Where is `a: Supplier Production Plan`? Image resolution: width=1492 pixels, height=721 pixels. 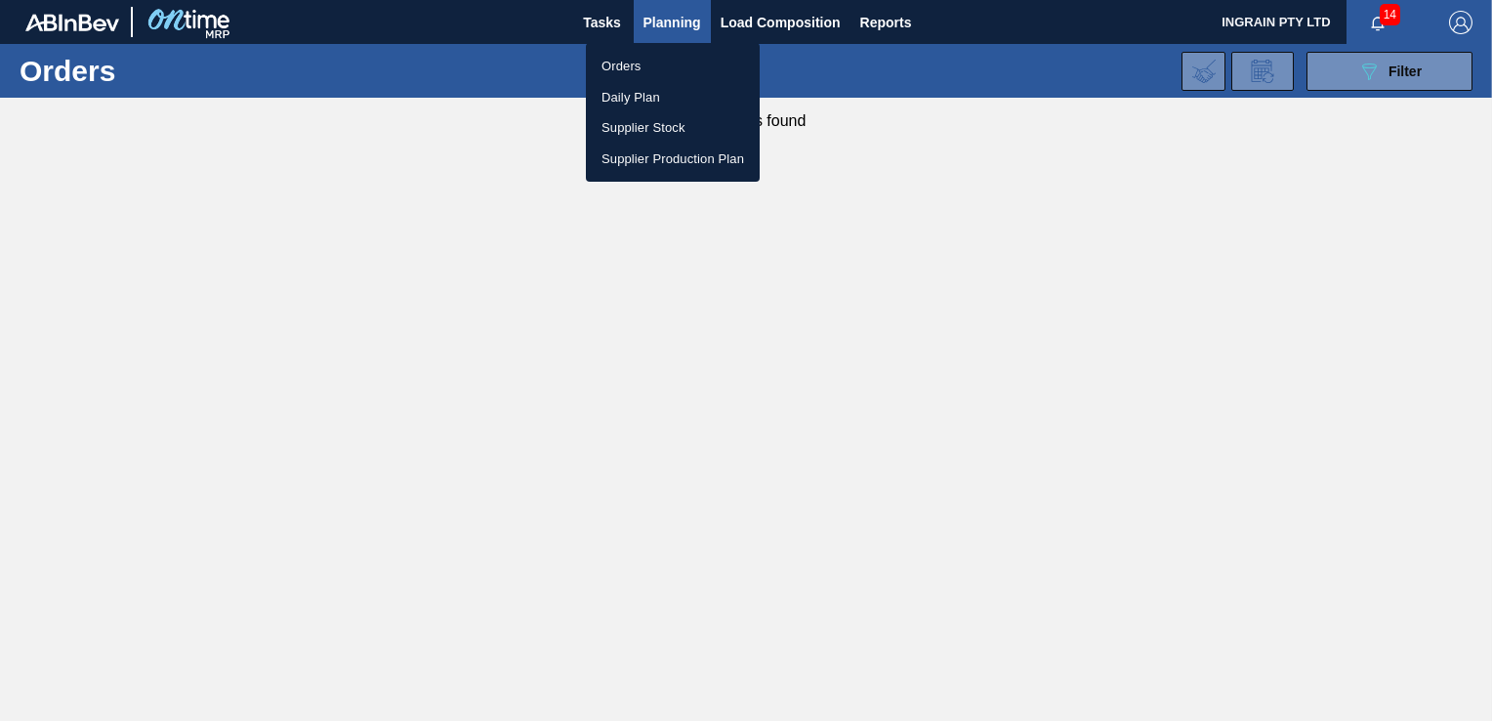 a: Supplier Production Plan is located at coordinates (673, 159).